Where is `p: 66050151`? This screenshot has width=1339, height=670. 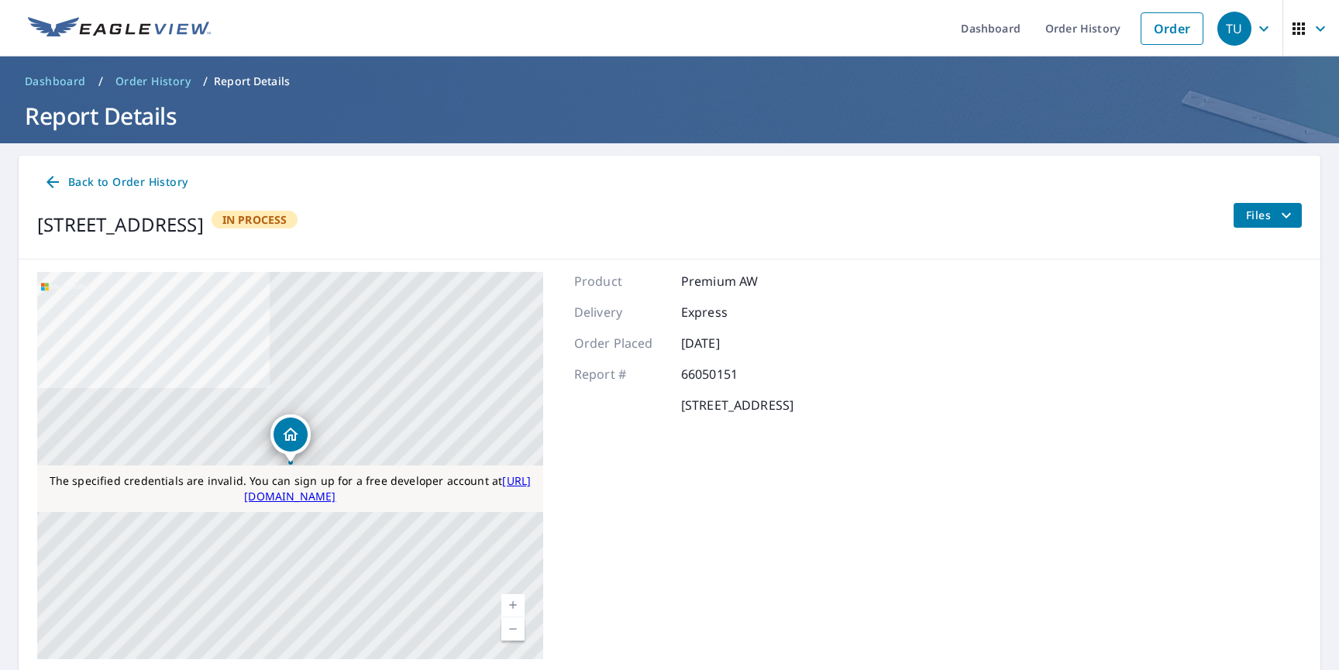
p: 66050151 is located at coordinates (728, 374).